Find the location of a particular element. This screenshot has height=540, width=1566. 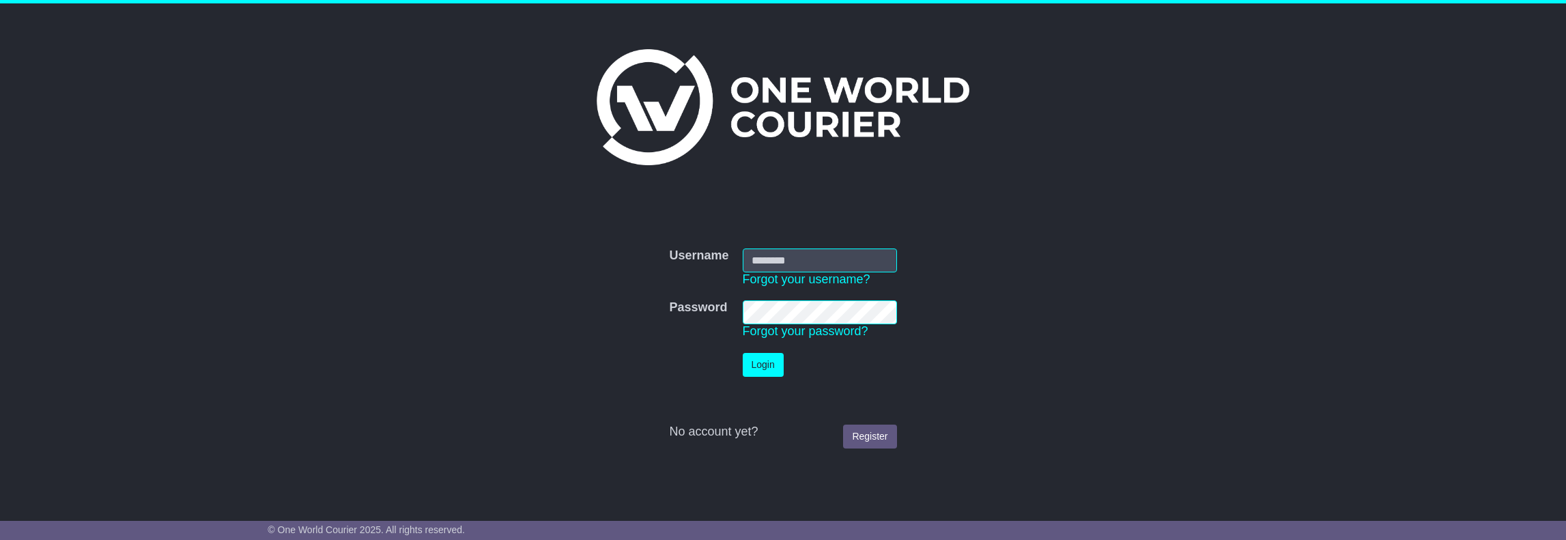

label: Username is located at coordinates (698, 256).